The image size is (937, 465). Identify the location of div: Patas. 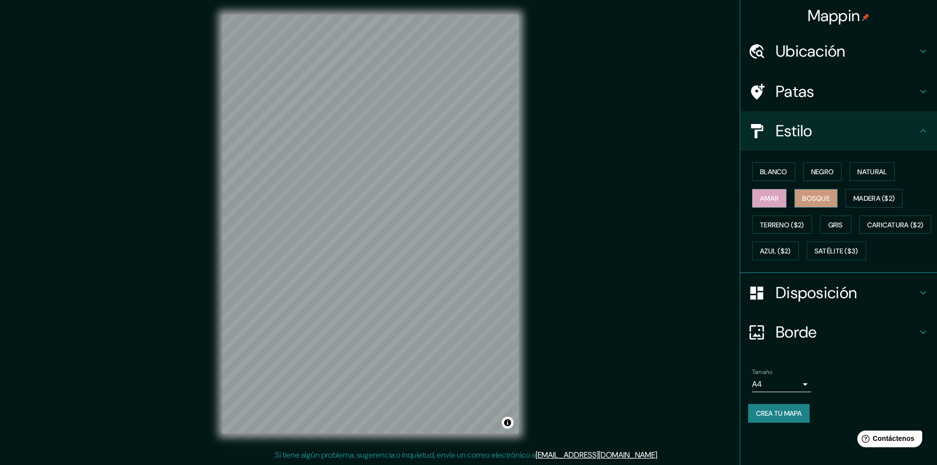
(839, 91).